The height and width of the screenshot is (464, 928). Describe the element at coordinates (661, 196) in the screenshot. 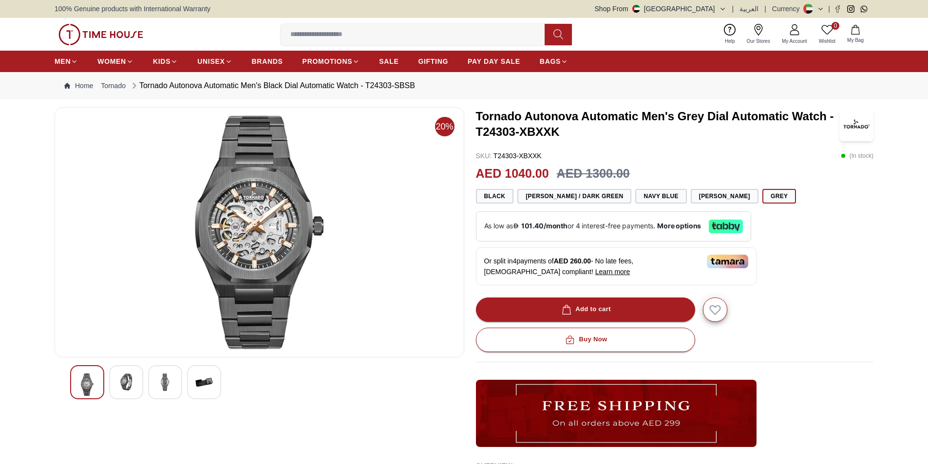

I see `button: Navy Blue` at that location.